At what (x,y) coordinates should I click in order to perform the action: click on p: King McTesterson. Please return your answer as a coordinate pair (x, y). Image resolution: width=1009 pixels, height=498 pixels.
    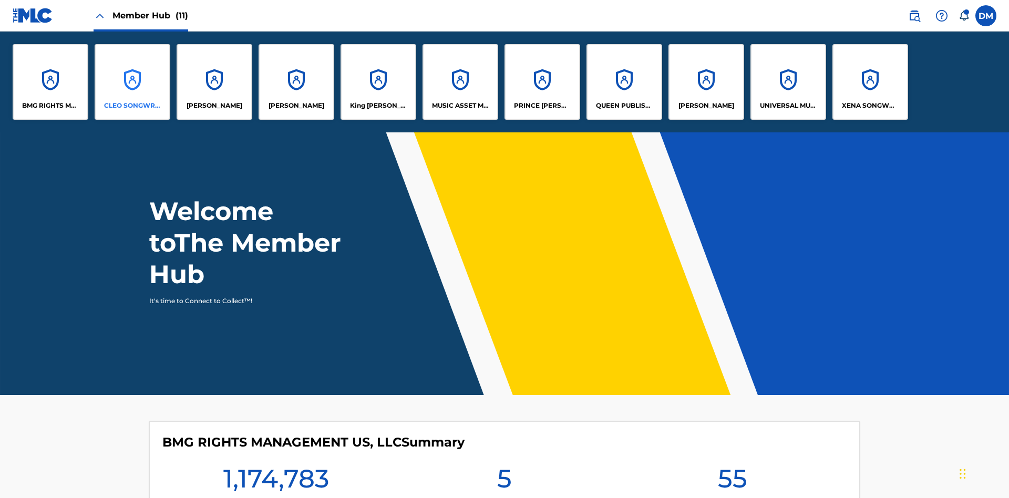
    Looking at the image, I should click on (378, 106).